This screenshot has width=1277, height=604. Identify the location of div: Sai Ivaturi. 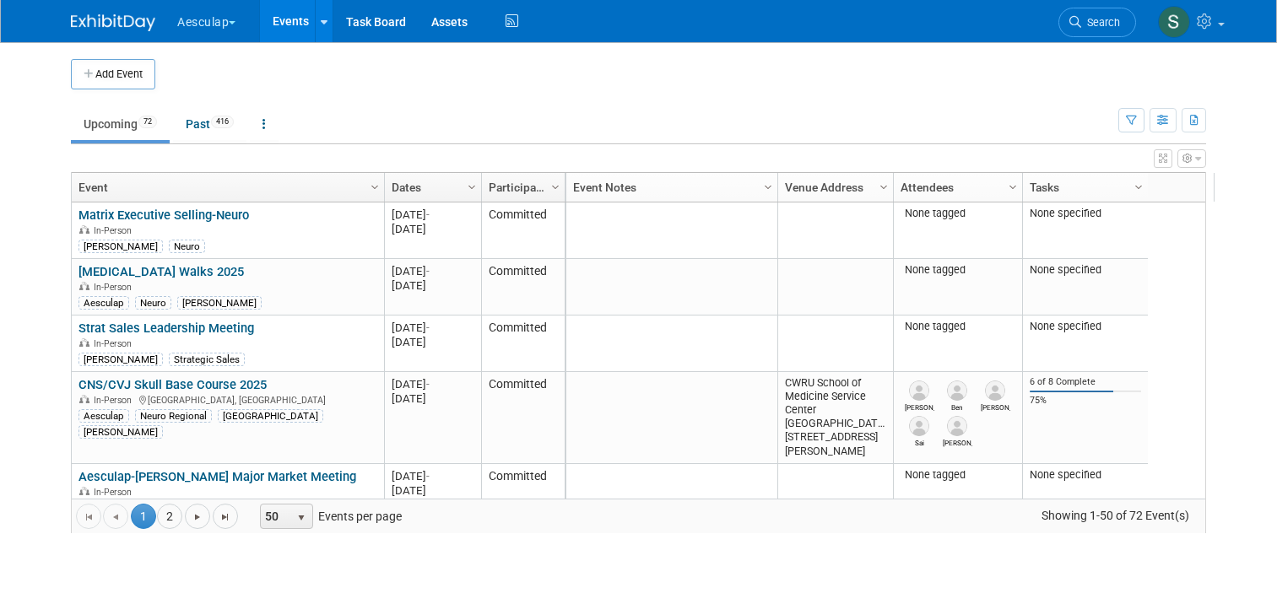
(919, 441).